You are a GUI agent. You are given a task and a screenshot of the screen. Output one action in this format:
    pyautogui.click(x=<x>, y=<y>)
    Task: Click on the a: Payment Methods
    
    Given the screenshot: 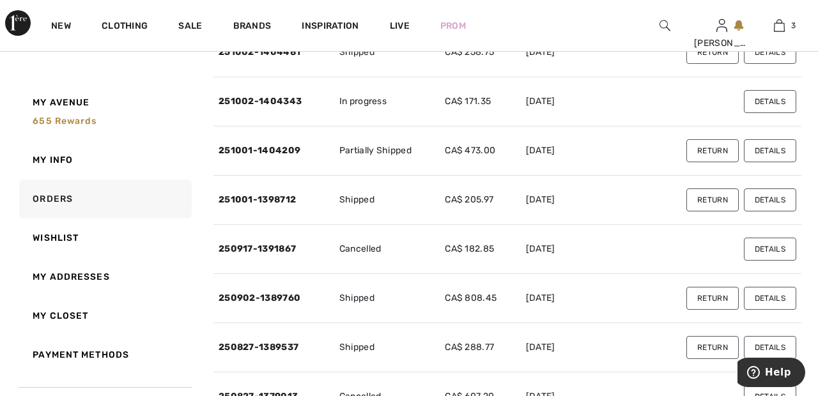 What is the action you would take?
    pyautogui.click(x=104, y=355)
    